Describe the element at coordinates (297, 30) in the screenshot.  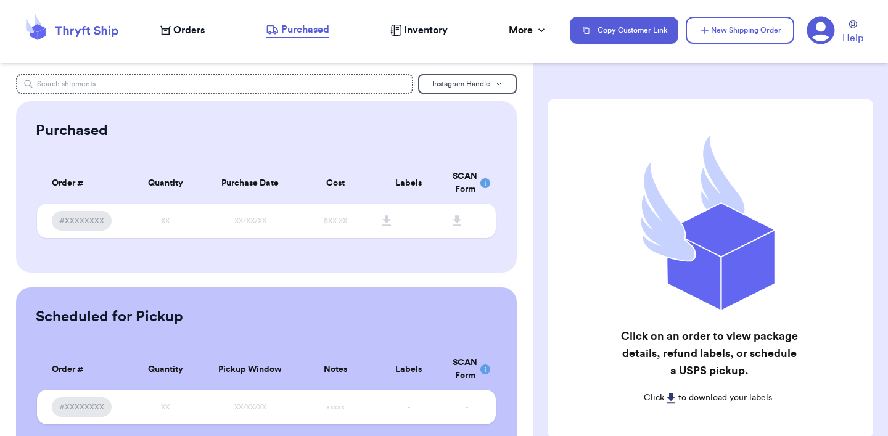
I see `a: Purchased` at that location.